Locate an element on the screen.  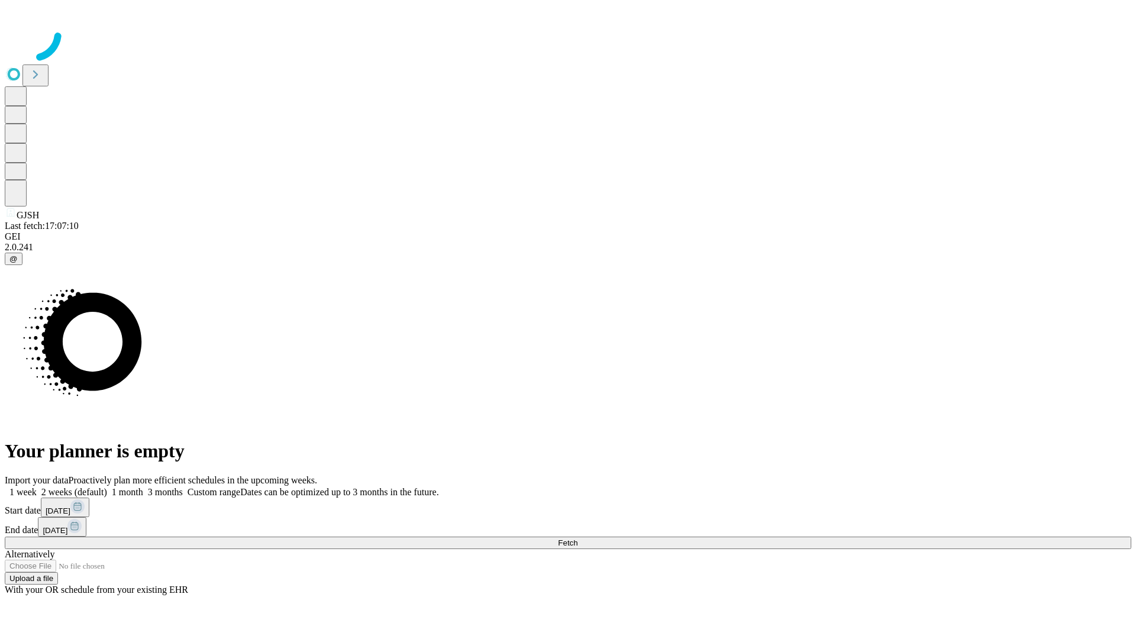
span: Proactively plan more efficient schedules in the upcoming weeks. is located at coordinates (193, 480).